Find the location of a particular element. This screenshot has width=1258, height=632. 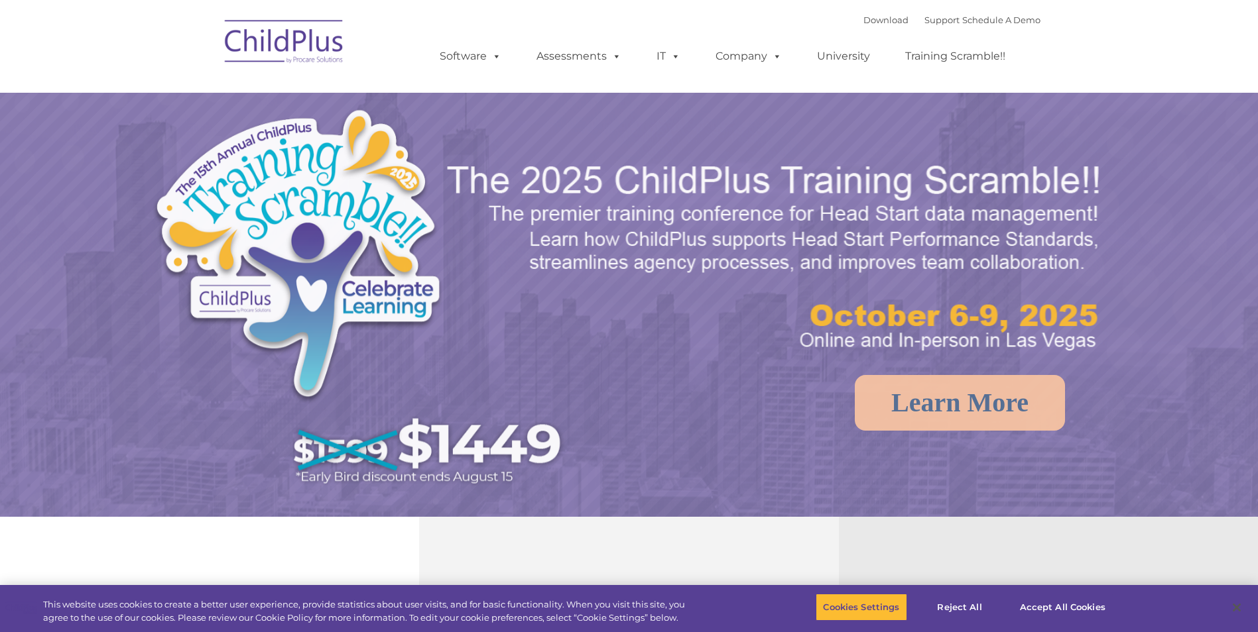

a: Training Scramble!! is located at coordinates (955, 56).